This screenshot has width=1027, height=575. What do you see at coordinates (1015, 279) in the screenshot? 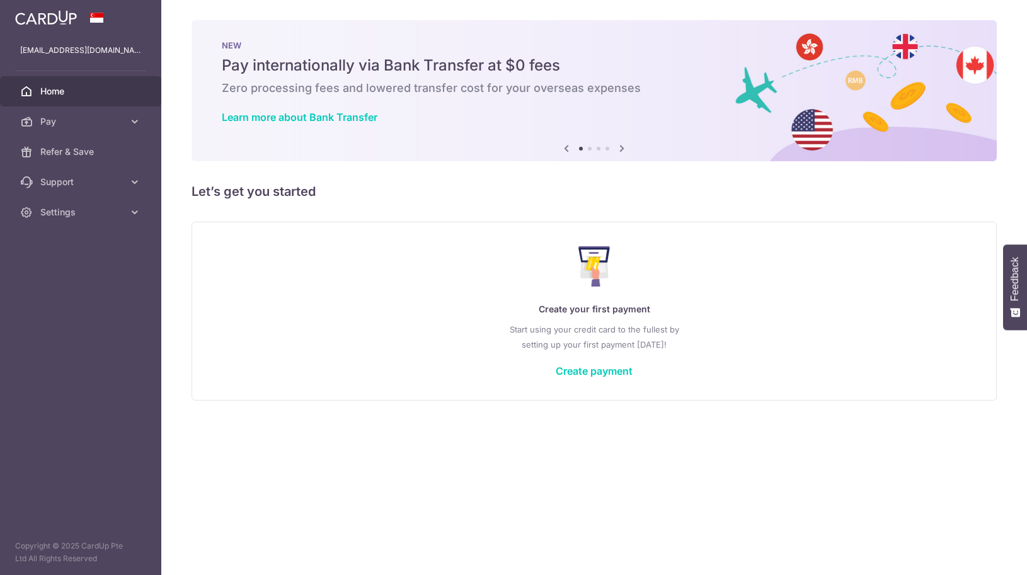
I see `span: Feedback` at bounding box center [1015, 279].